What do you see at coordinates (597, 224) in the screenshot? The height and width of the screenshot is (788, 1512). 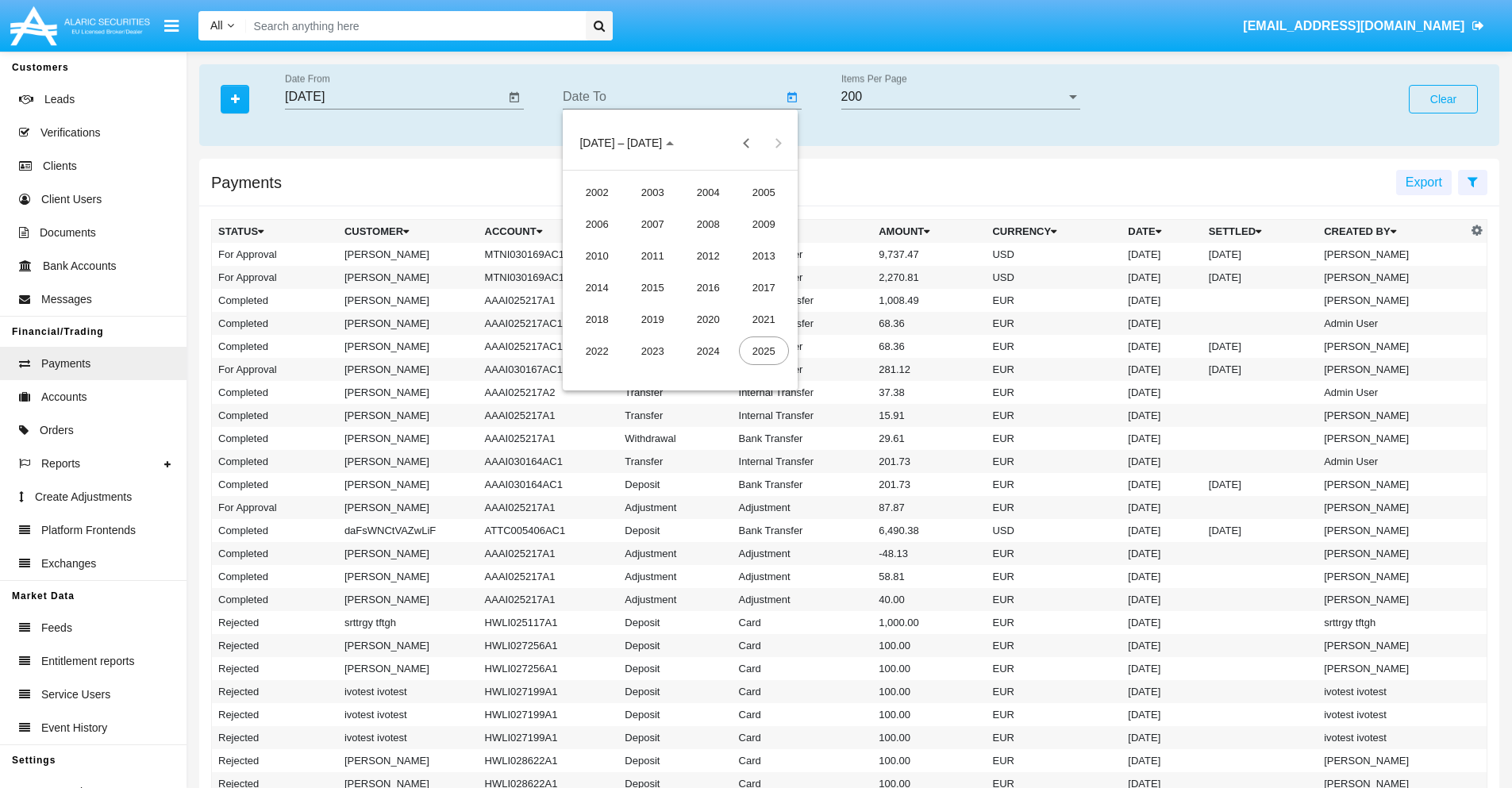 I see `td: 2006` at bounding box center [597, 224].